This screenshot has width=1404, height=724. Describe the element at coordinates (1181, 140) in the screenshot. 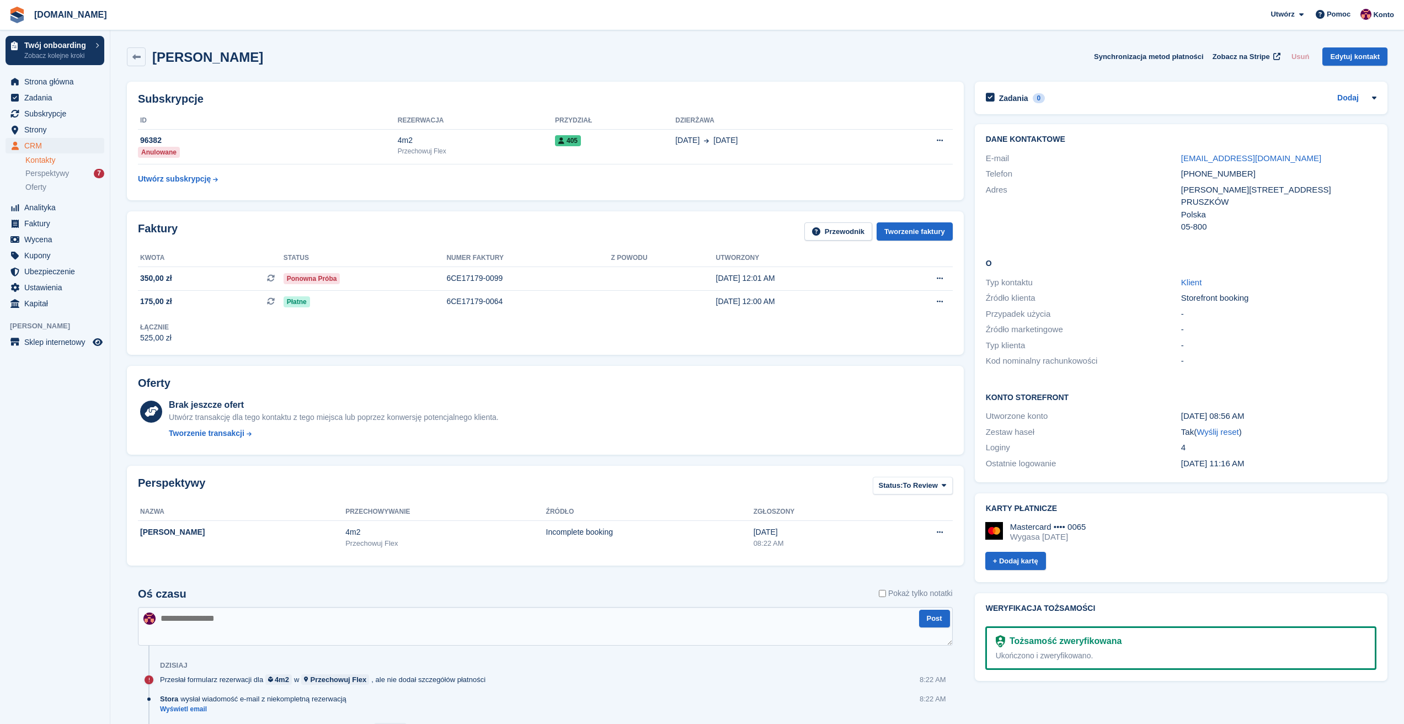

I see `h2: Dane kontaktowe` at that location.